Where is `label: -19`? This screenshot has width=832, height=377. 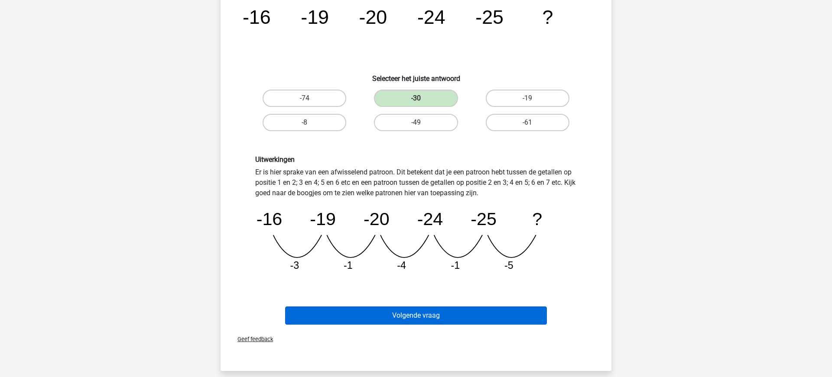
label: -19 is located at coordinates (527, 98).